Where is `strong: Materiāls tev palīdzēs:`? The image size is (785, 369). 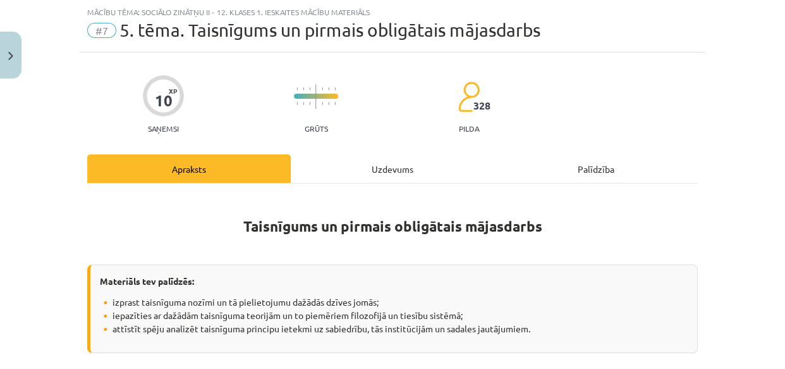 strong: Materiāls tev palīdzēs: is located at coordinates (147, 281).